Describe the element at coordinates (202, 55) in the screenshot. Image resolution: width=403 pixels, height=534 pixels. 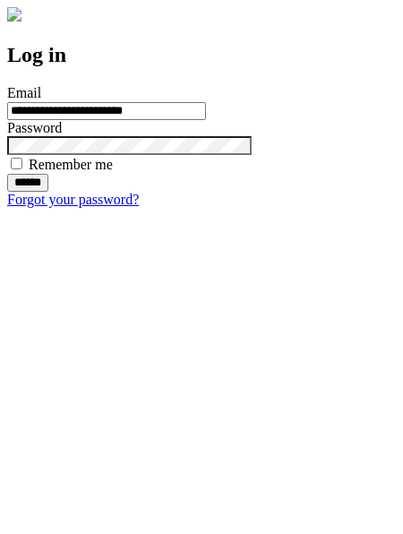
I see `h2: Log in` at that location.